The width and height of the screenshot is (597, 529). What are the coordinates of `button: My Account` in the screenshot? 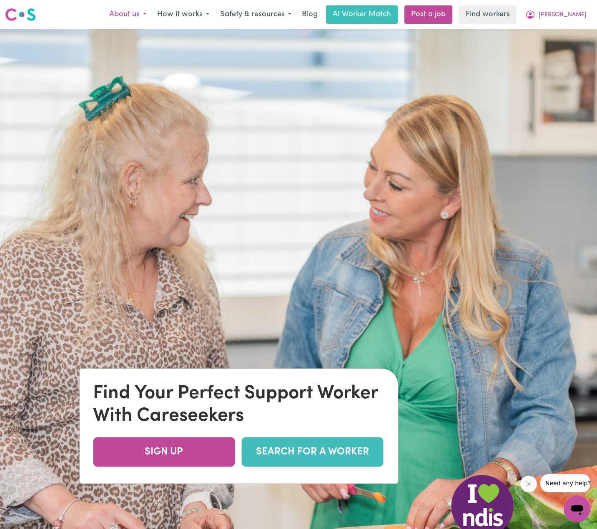 It's located at (556, 15).